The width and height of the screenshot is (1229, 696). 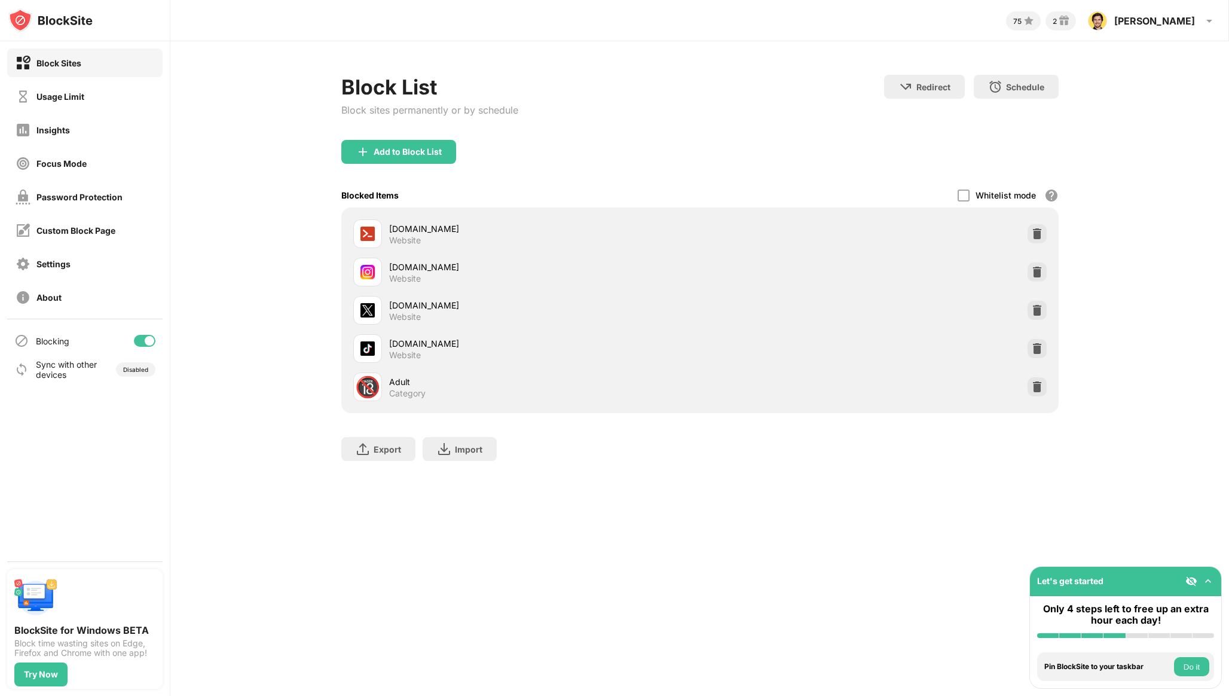 What do you see at coordinates (53, 130) in the screenshot?
I see `div: Insights` at bounding box center [53, 130].